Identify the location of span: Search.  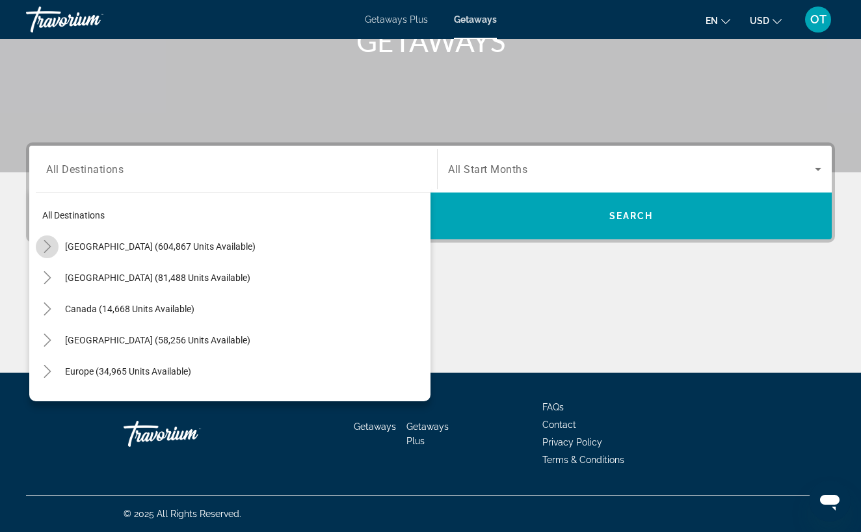
(631, 216).